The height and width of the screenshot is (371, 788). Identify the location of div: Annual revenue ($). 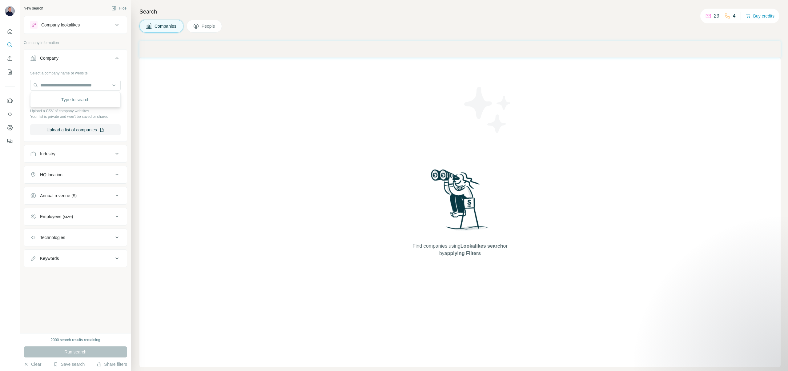
(58, 196).